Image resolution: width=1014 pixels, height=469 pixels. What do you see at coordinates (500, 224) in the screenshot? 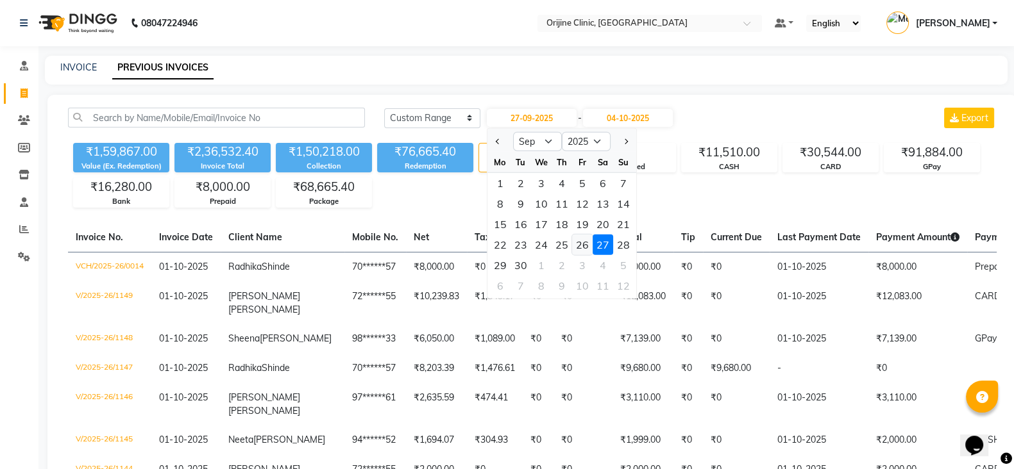
I see `div: Monday, September 15, 2025` at bounding box center [500, 224].